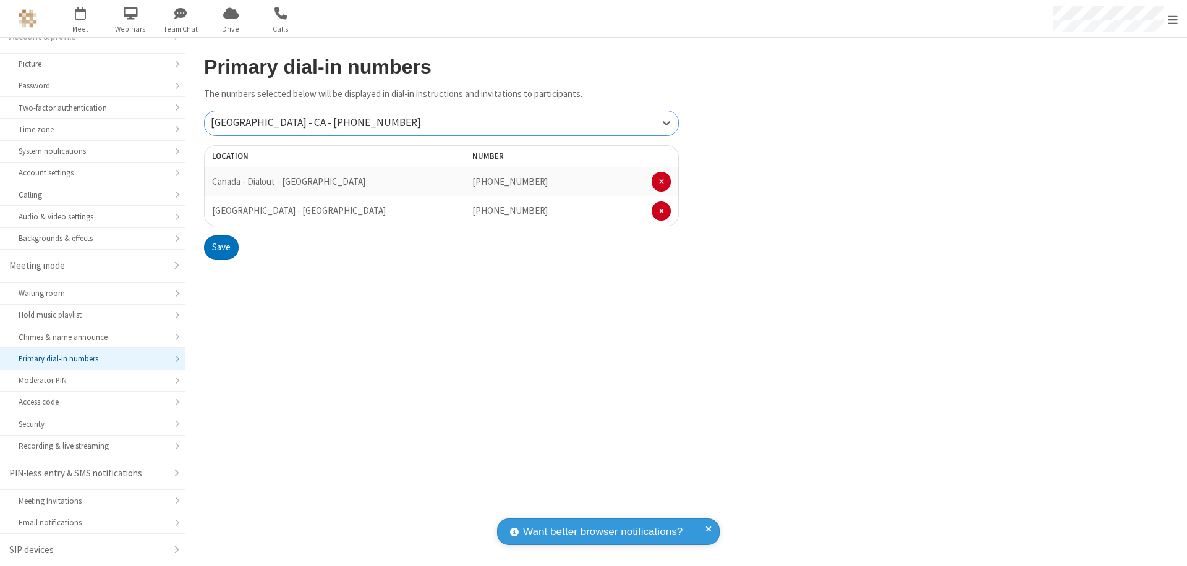 Image resolution: width=1187 pixels, height=566 pixels. What do you see at coordinates (603, 532) in the screenshot?
I see `span: Want better browser notifications?` at bounding box center [603, 532].